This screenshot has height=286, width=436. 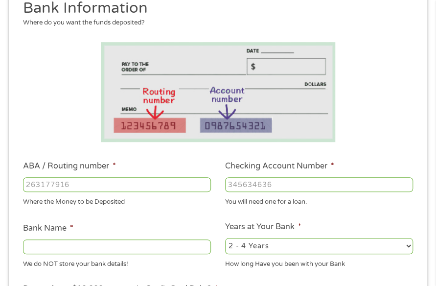 What do you see at coordinates (117, 200) in the screenshot?
I see `div: Where the Money to be Deposited` at bounding box center [117, 200].